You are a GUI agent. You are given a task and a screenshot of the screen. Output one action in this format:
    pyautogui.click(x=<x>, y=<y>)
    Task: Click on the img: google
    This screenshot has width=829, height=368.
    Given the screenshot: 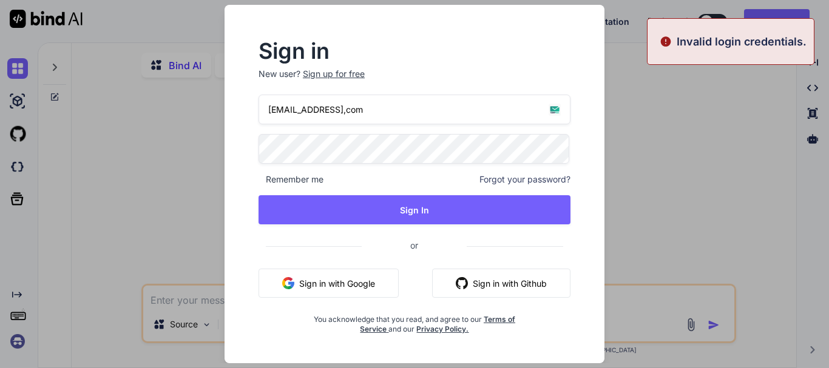 What is the action you would take?
    pyautogui.click(x=288, y=283)
    